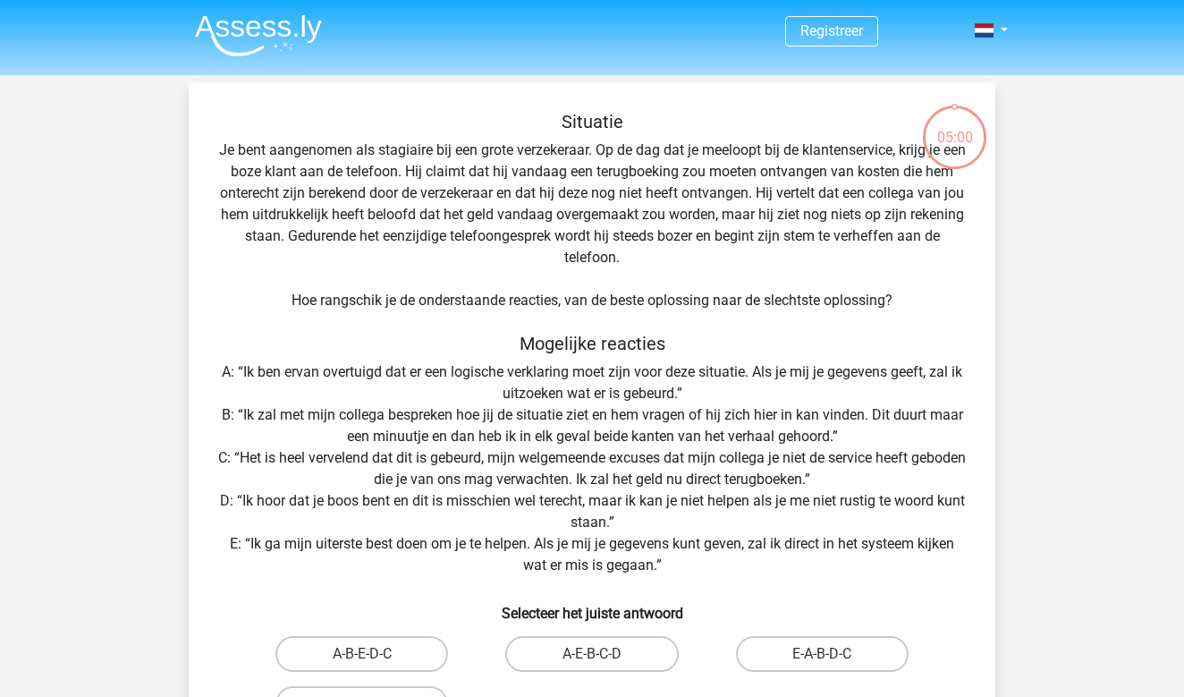  What do you see at coordinates (592, 606) in the screenshot?
I see `h6: Selecteer het juiste antwoord` at bounding box center [592, 606].